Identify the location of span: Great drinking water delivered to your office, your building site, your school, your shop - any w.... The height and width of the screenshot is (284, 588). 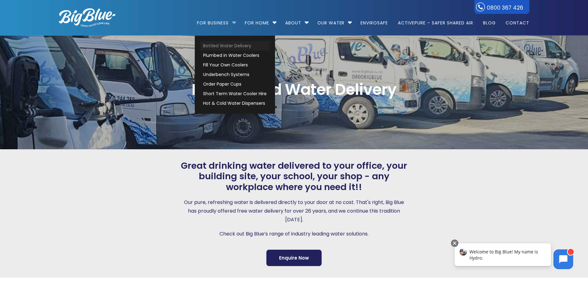
(294, 176).